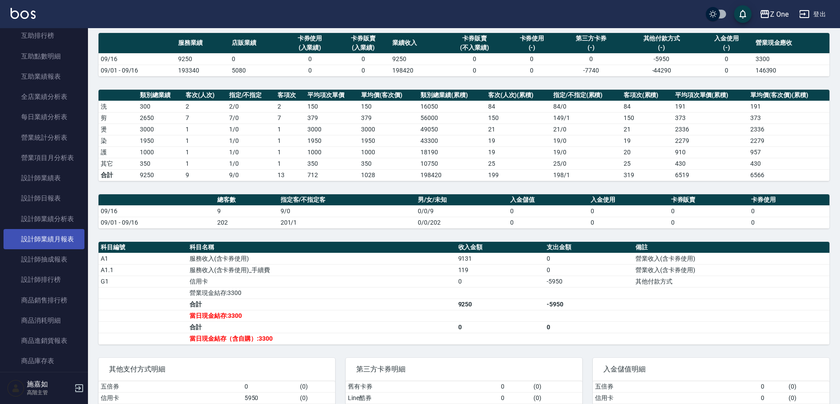 Image resolution: width=840 pixels, height=404 pixels. What do you see at coordinates (519, 129) in the screenshot?
I see `td: 21` at bounding box center [519, 129].